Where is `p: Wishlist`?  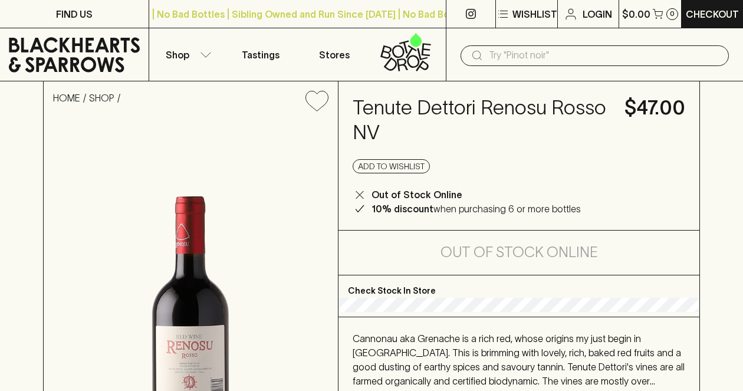
p: Wishlist is located at coordinates (535, 14).